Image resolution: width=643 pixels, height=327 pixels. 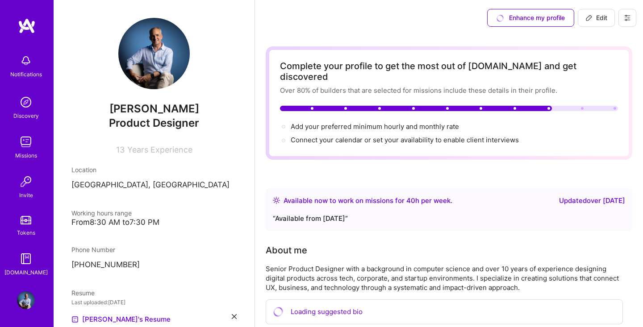 I want to click on div: Discovery, so click(x=26, y=116).